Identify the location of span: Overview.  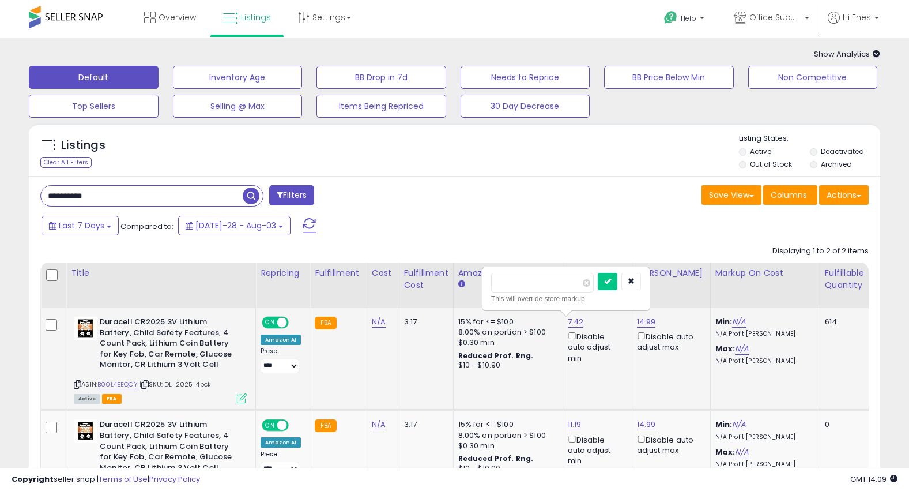
(177, 17).